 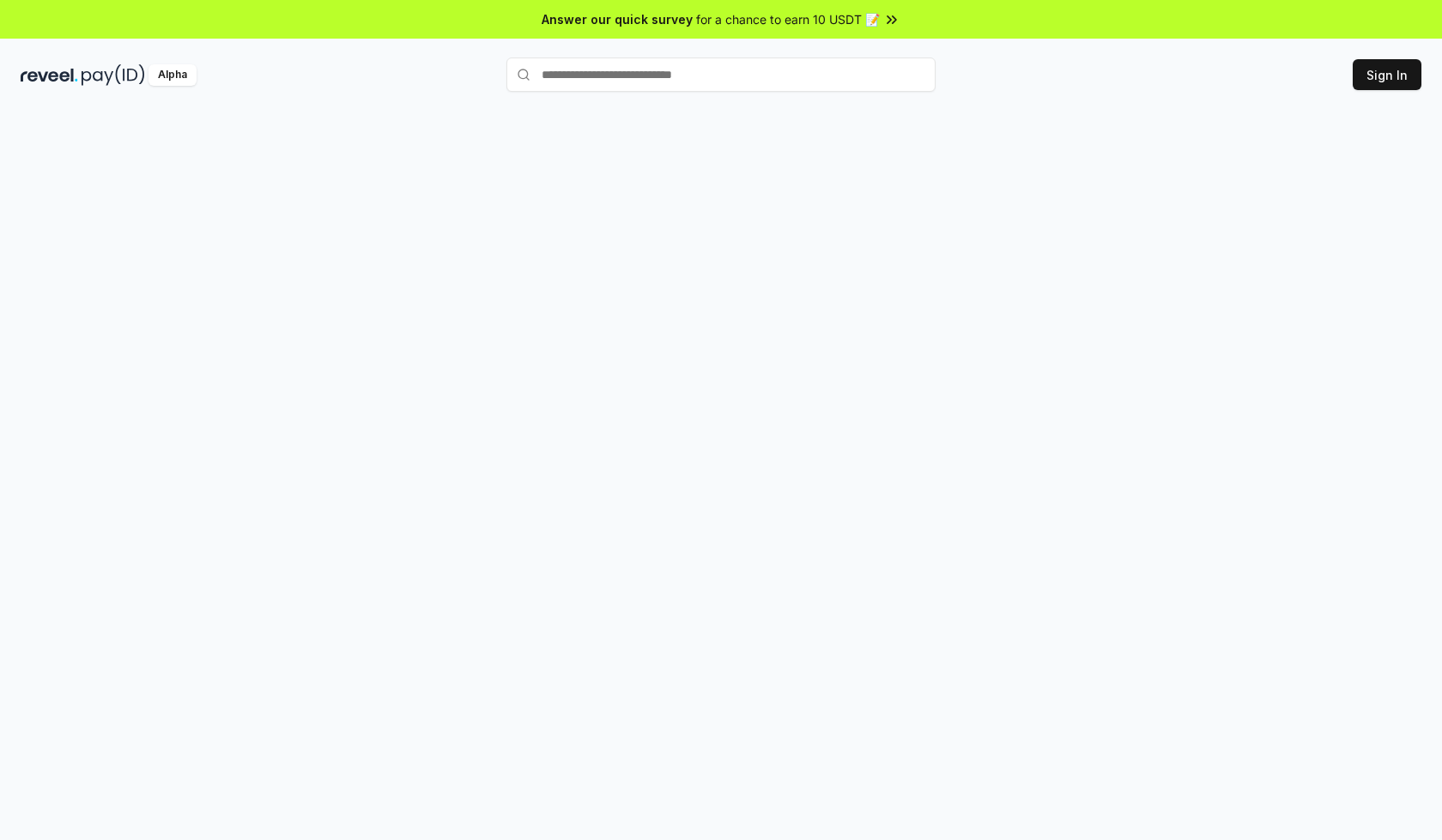 What do you see at coordinates (49, 75) in the screenshot?
I see `img: reveel_dark` at bounding box center [49, 75].